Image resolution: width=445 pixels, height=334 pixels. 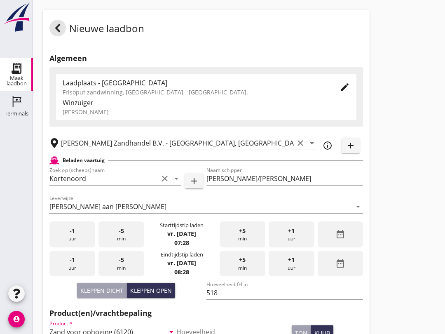 What do you see at coordinates (182, 225) in the screenshot?
I see `div: Starttijdstip laden` at bounding box center [182, 225].